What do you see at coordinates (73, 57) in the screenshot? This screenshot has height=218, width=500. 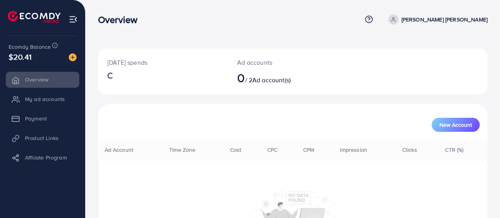 I see `img: image` at bounding box center [73, 57].